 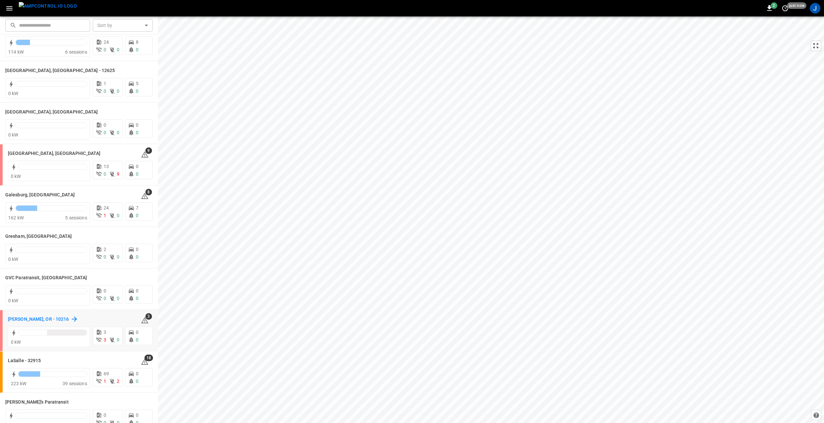 What do you see at coordinates (60, 71) in the screenshot?
I see `h6: East Orange, NJ - 12625` at bounding box center [60, 71].